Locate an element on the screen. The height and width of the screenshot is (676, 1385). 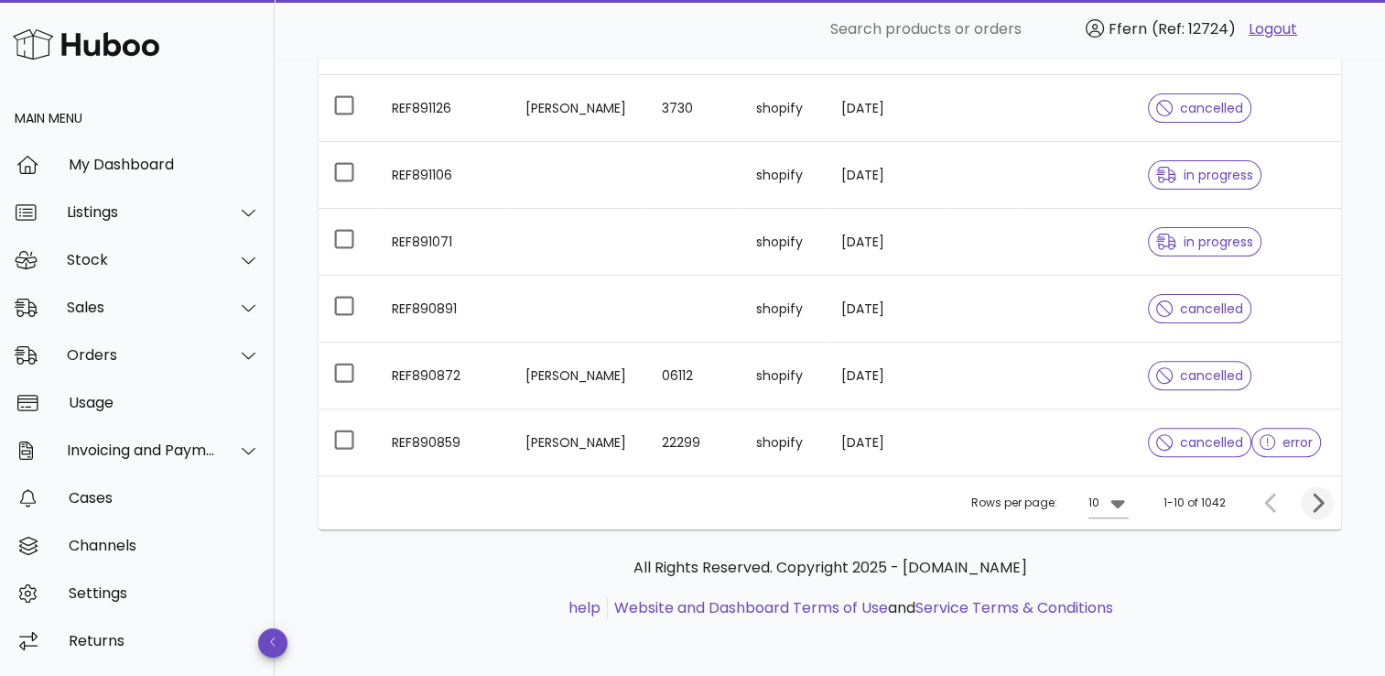
div: Returns is located at coordinates (164, 640).